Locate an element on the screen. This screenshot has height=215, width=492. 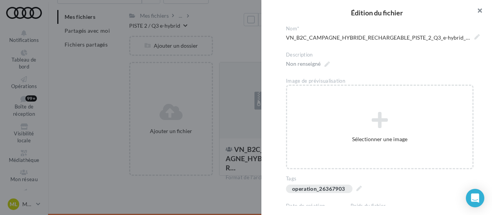
h2: Édition du fichier is located at coordinates (377, 13).